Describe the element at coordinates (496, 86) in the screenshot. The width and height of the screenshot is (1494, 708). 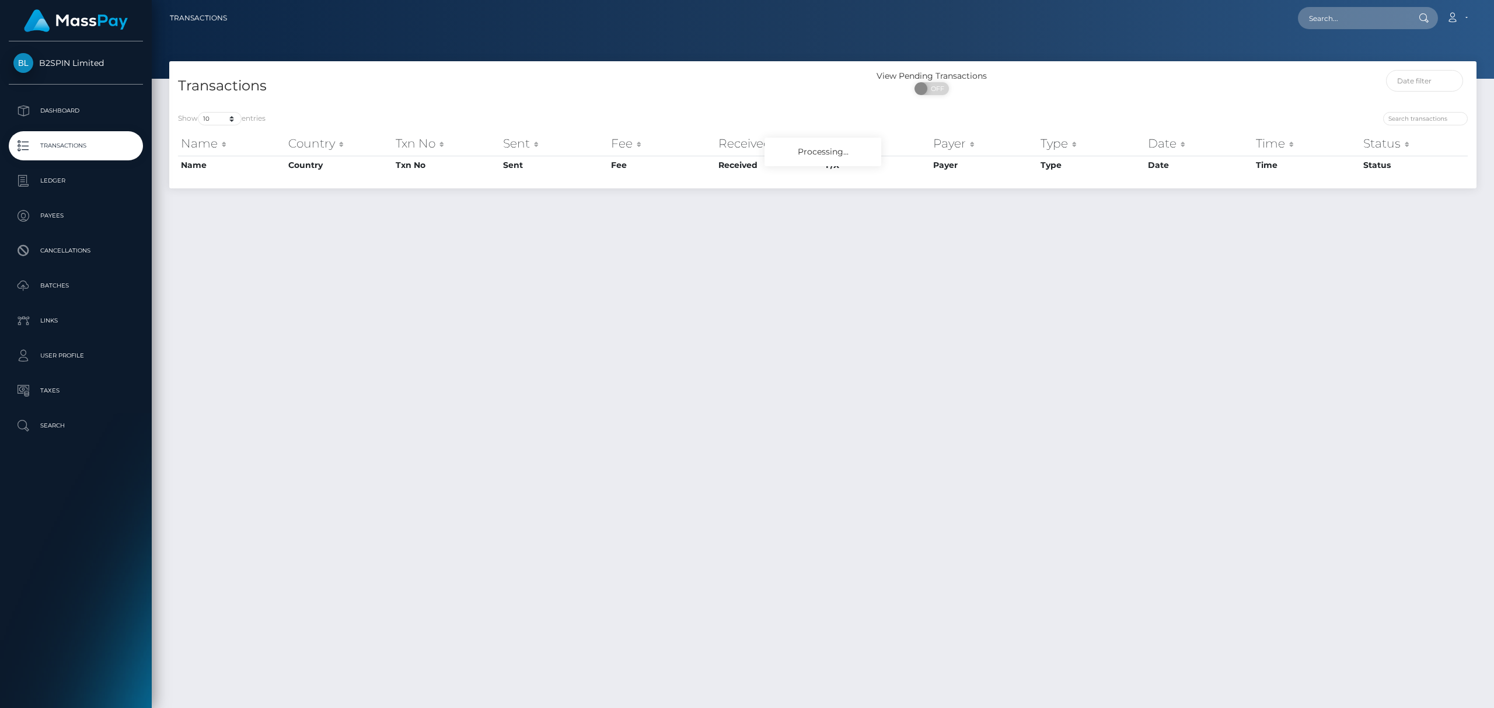
I see `h4: Transactions` at that location.